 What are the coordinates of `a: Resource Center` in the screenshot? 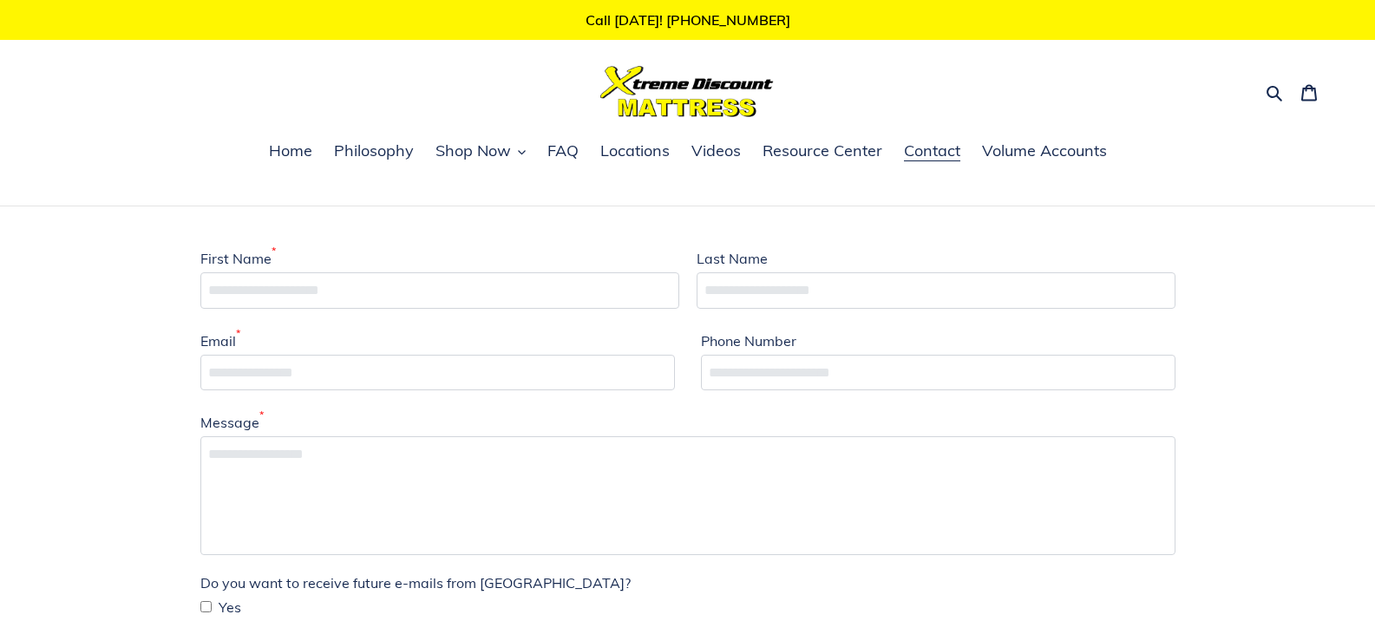 It's located at (823, 152).